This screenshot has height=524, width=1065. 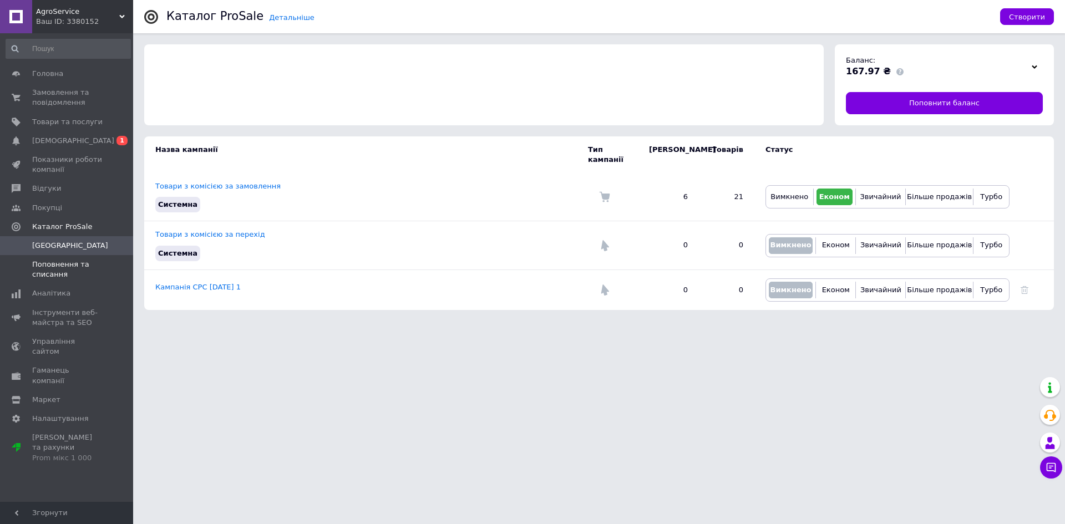 I want to click on span: AgroService, so click(x=78, y=12).